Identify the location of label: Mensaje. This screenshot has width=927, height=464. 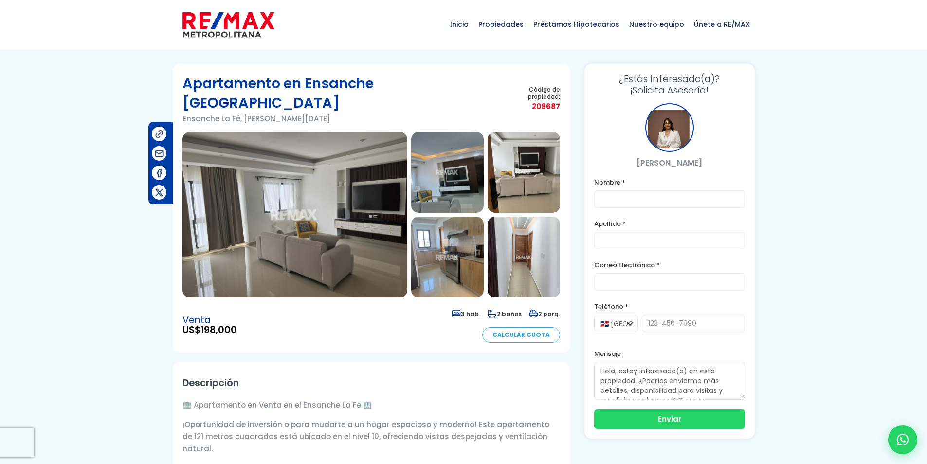
(670, 353).